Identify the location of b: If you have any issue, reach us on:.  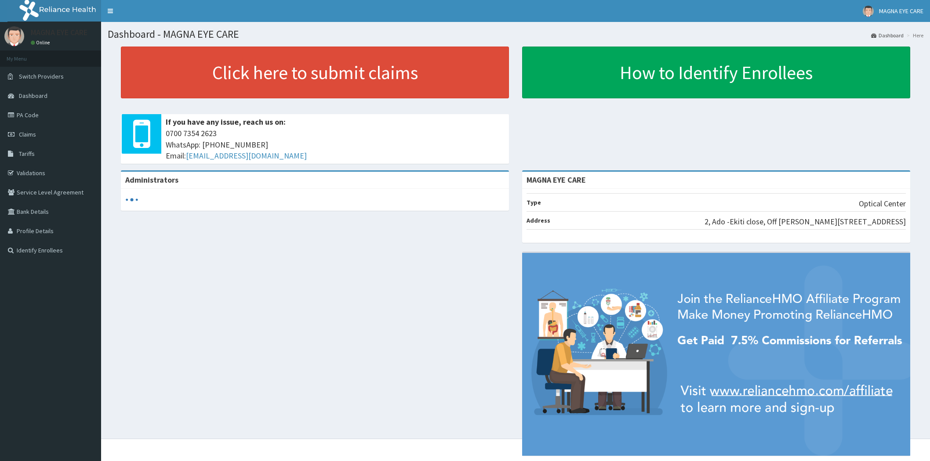
(225, 122).